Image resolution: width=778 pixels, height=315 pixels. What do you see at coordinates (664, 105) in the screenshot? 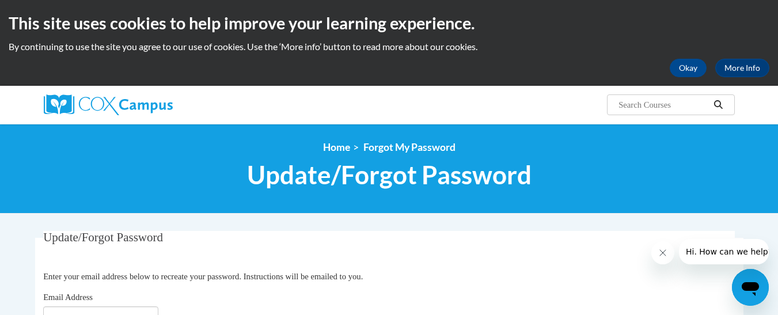
I see `input: Search Courses` at bounding box center [664, 105].